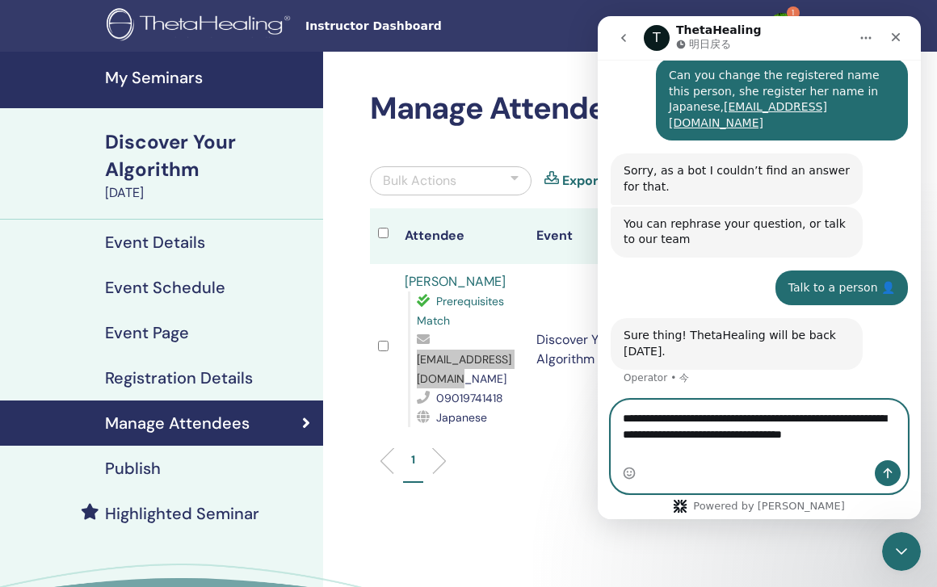  I want to click on div: You can rephrase your question, or talk to our team, so click(139, 216).